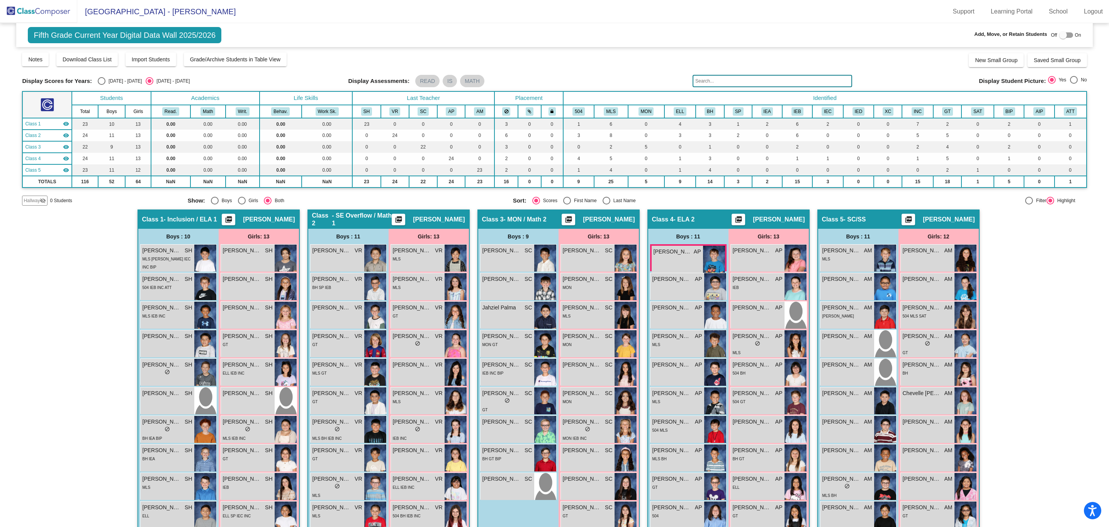  What do you see at coordinates (235, 59) in the screenshot?
I see `span: Grade/Archive Students in Table View` at bounding box center [235, 59].